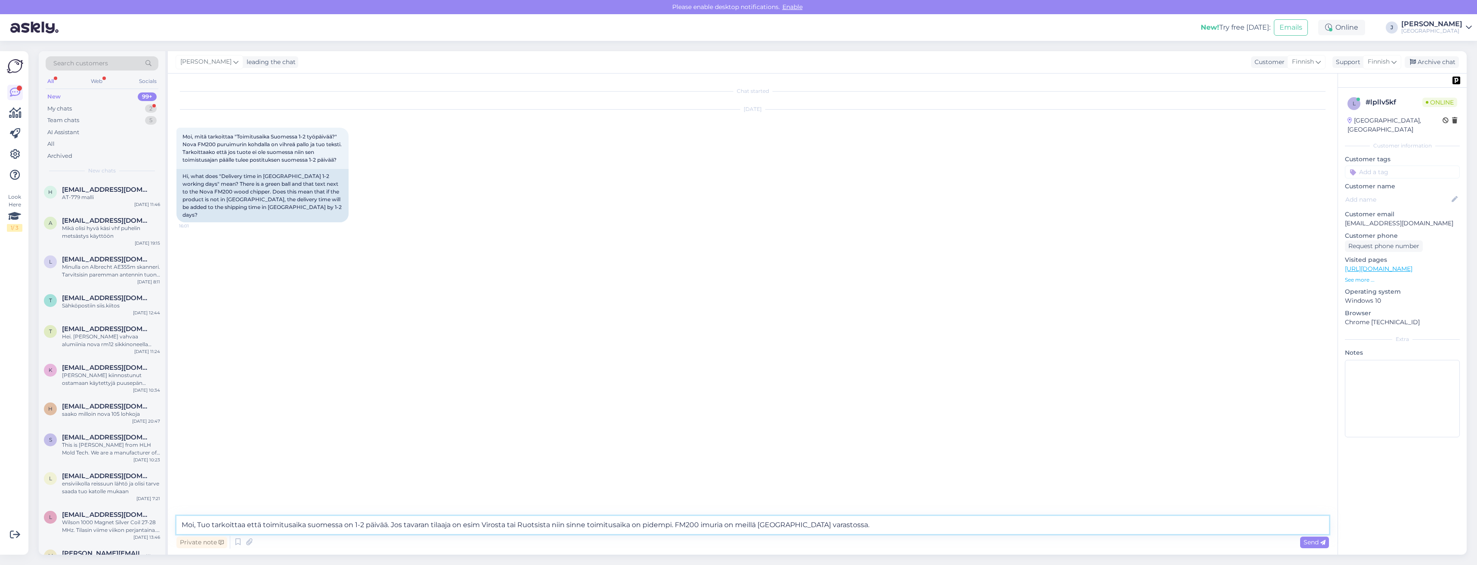 The height and width of the screenshot is (565, 1477). What do you see at coordinates (107, 438) in the screenshot?
I see `span: serena@hlhmold.com` at bounding box center [107, 438].